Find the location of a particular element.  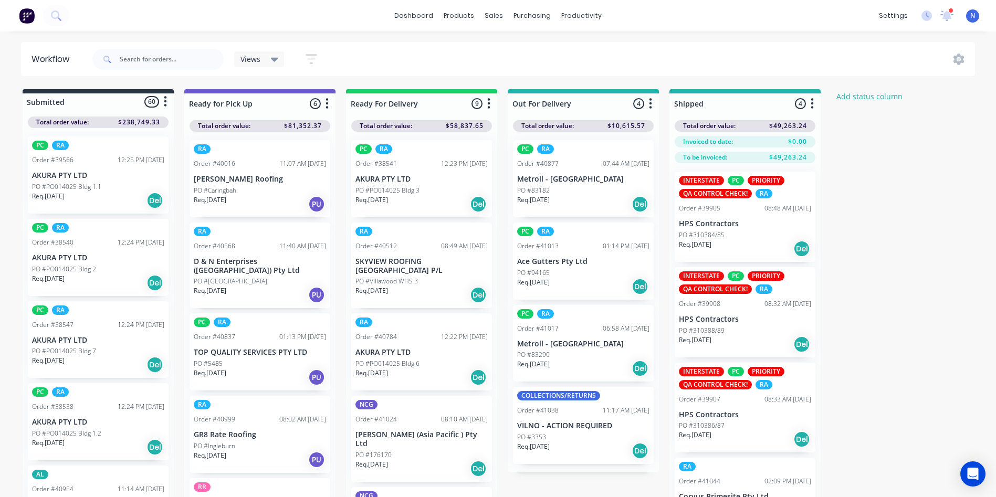

div: Order #39566 is located at coordinates (52, 160).